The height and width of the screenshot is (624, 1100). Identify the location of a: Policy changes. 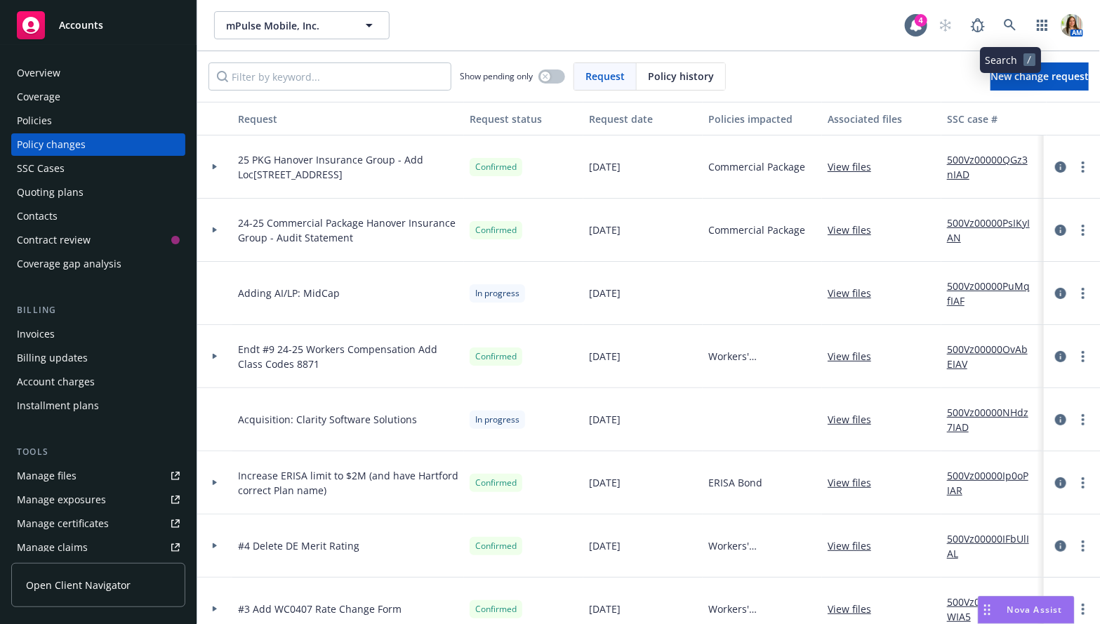
(98, 145).